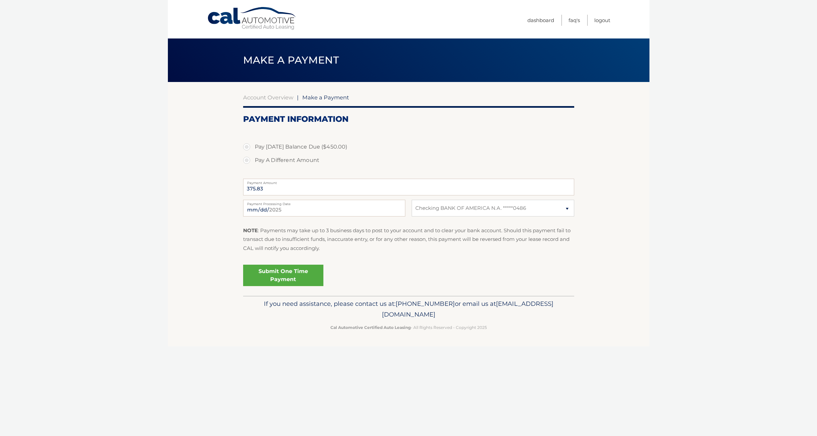  What do you see at coordinates (409, 239) in the screenshot?
I see `p: : Payments may take up to 3 business days to post to your account and to clear your bank account....` at bounding box center [409, 239].